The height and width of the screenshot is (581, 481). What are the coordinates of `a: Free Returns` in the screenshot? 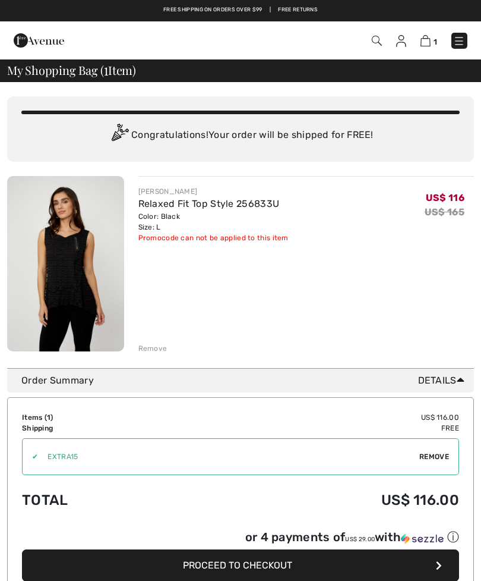 It's located at (298, 10).